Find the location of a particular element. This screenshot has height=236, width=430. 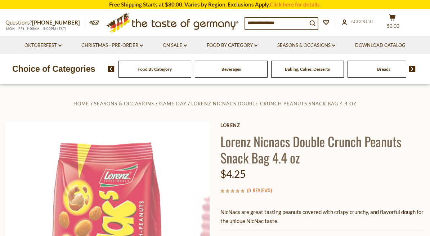

p: Questions? is located at coordinates (45, 23).